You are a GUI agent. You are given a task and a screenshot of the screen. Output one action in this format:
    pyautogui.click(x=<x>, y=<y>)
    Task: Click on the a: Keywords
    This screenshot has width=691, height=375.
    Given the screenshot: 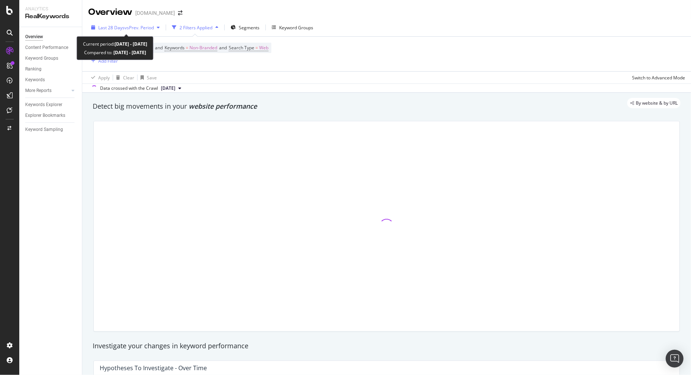 What is the action you would take?
    pyautogui.click(x=51, y=80)
    